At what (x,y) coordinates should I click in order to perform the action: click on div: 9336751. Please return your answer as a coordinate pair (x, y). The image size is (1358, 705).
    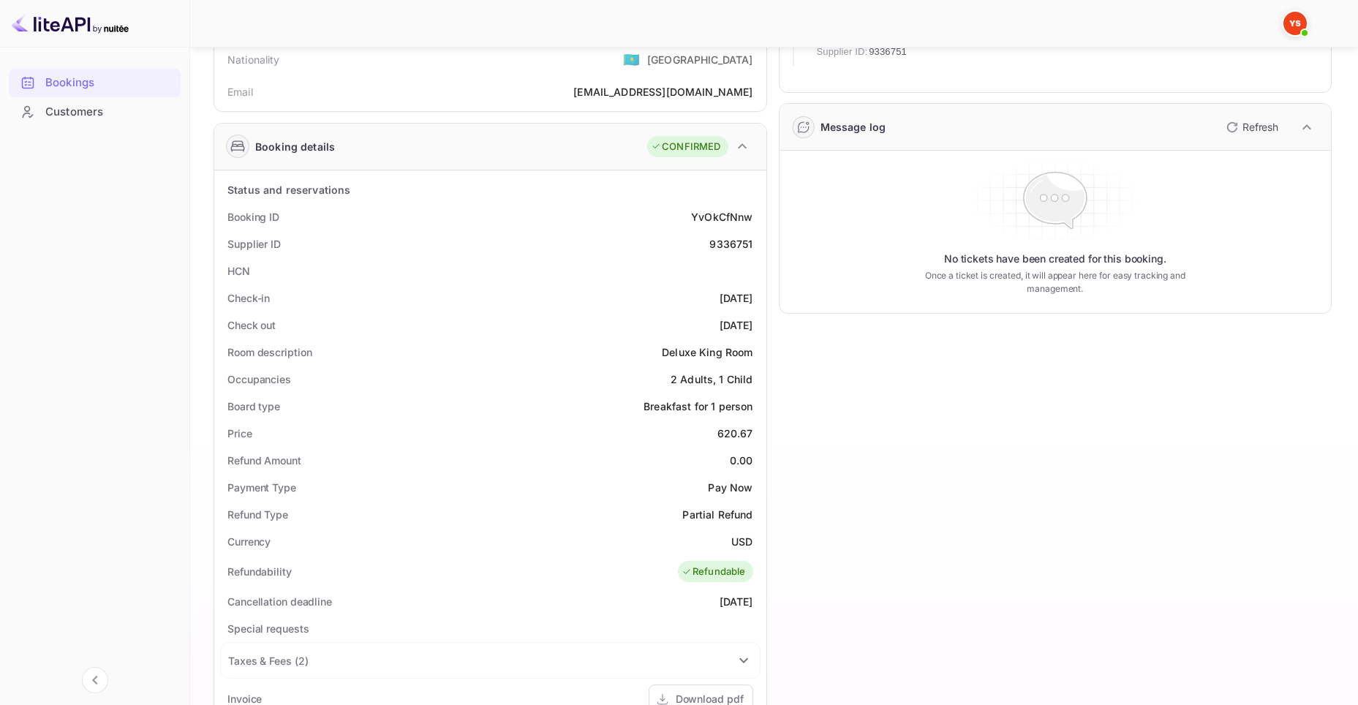
    Looking at the image, I should click on (731, 244).